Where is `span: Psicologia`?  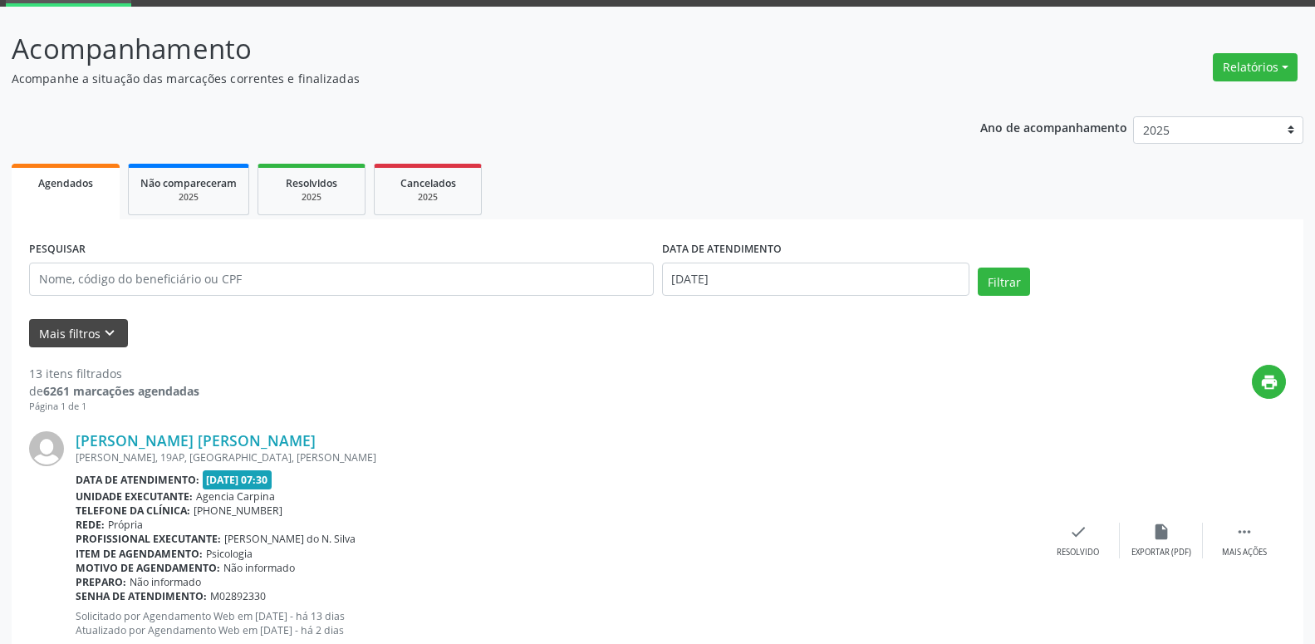 span: Psicologia is located at coordinates (229, 553).